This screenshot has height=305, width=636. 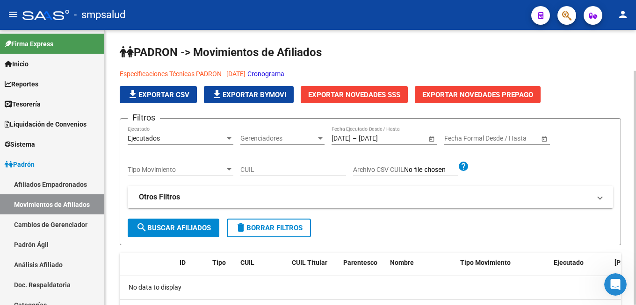 I want to click on span: ID, so click(x=182, y=263).